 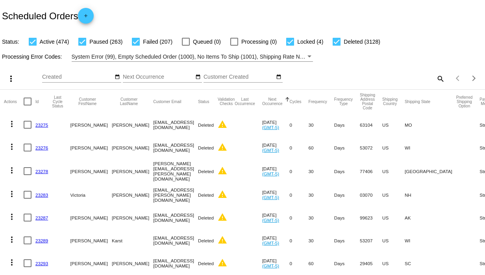 What do you see at coordinates (167, 102) in the screenshot?
I see `button: Change sorting for CustomerEmail` at bounding box center [167, 102].